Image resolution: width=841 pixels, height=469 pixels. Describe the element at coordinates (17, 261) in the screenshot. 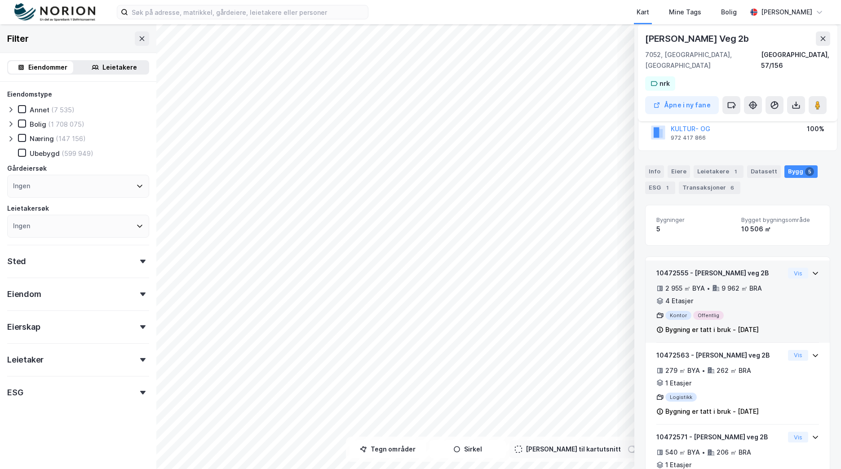

I see `div: Sted` at that location.